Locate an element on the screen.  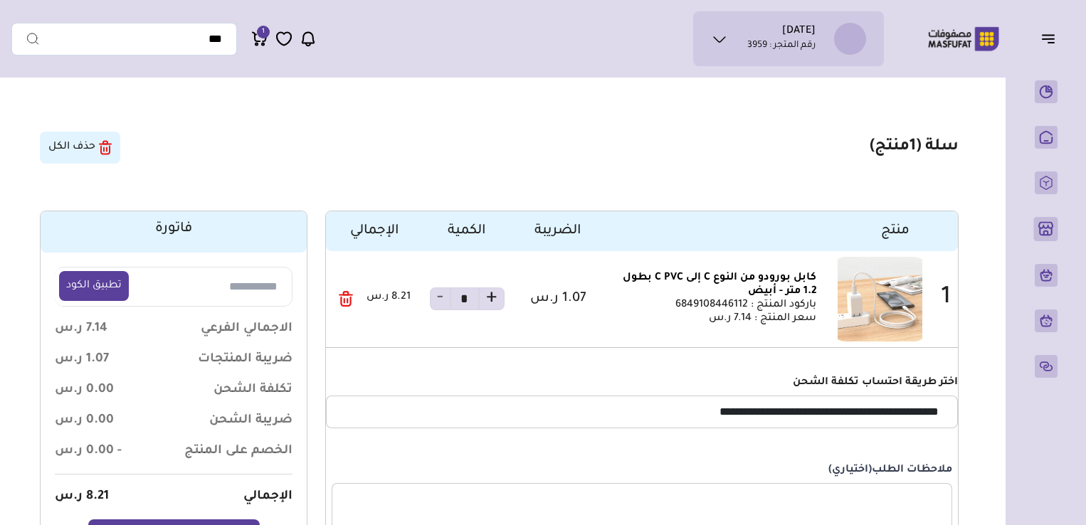
span: ضريبة الشحن is located at coordinates (251, 421).